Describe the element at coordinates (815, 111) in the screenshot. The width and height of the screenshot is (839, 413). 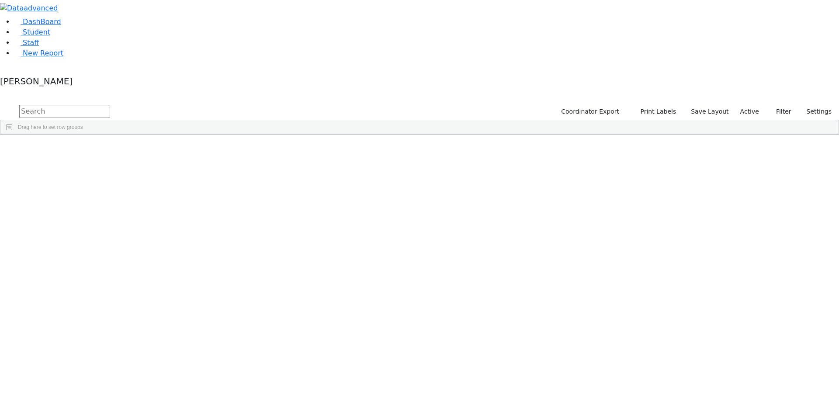
I see `button: Settings` at that location.